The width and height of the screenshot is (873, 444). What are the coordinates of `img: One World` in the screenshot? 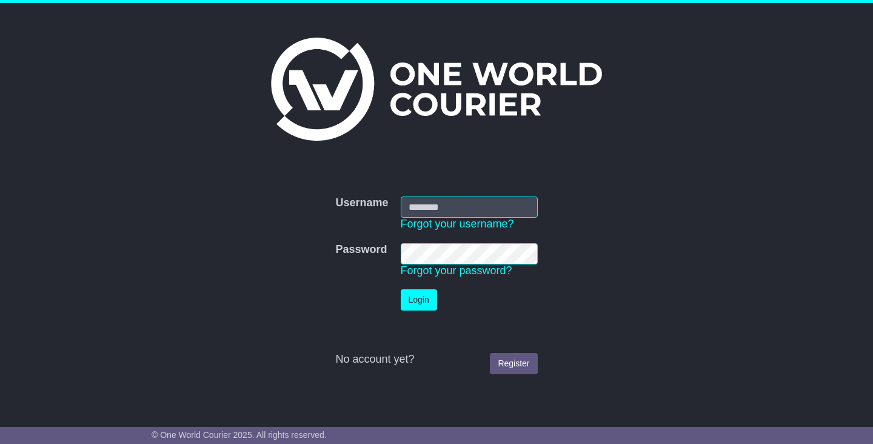 It's located at (437, 89).